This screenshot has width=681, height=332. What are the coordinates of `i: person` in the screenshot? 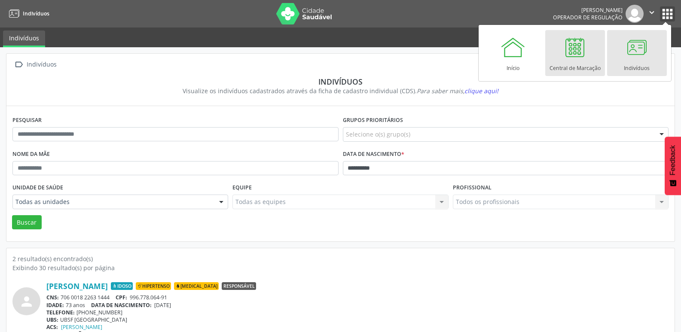 It's located at (27, 302).